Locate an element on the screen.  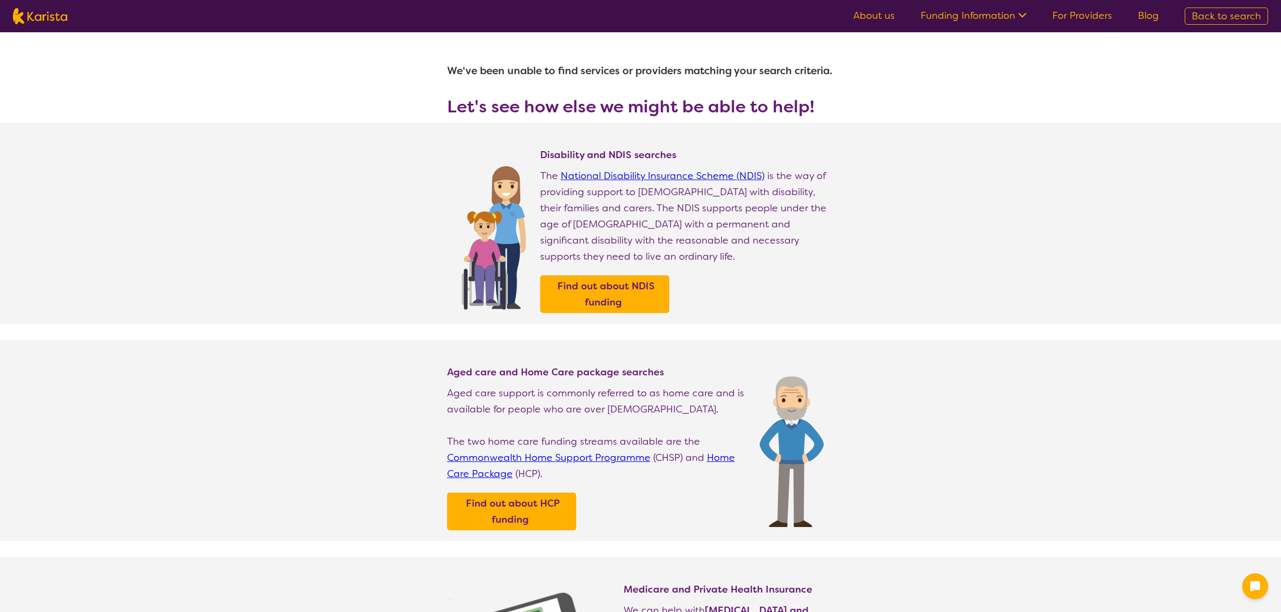
h3: Let's see how else we might be able to help! is located at coordinates (641, 107).